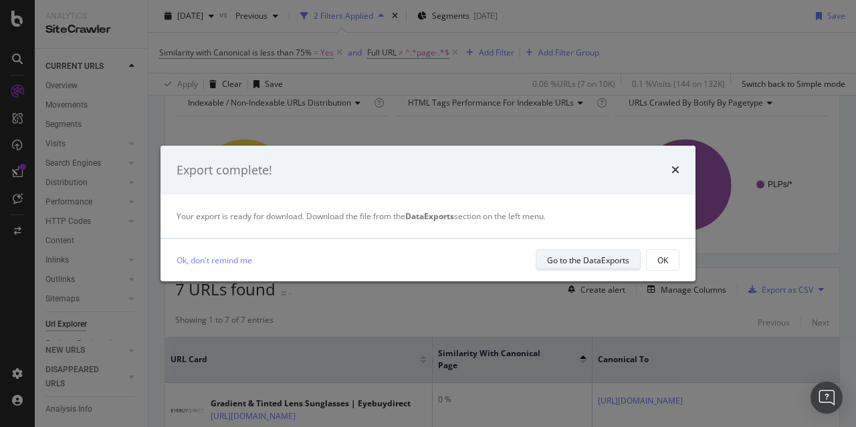 This screenshot has height=427, width=856. I want to click on div: Your export is ready for download. Download the file from the, so click(428, 216).